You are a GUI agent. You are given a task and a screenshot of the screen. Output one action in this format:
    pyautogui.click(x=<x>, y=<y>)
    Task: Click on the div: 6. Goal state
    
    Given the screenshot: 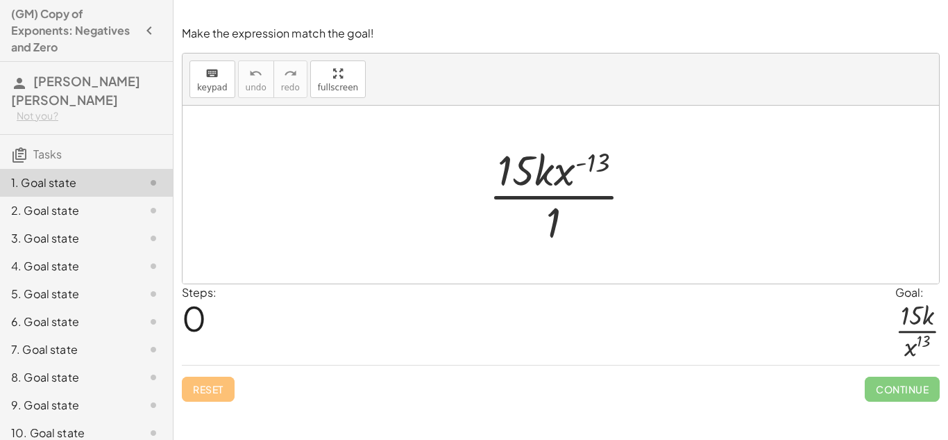 What is the action you would take?
    pyautogui.click(x=67, y=321)
    